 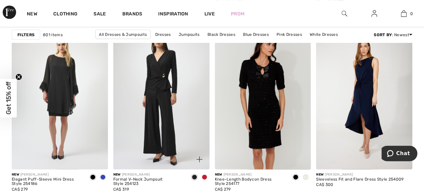 What do you see at coordinates (374, 13) in the screenshot?
I see `a: Sign In` at bounding box center [374, 13].